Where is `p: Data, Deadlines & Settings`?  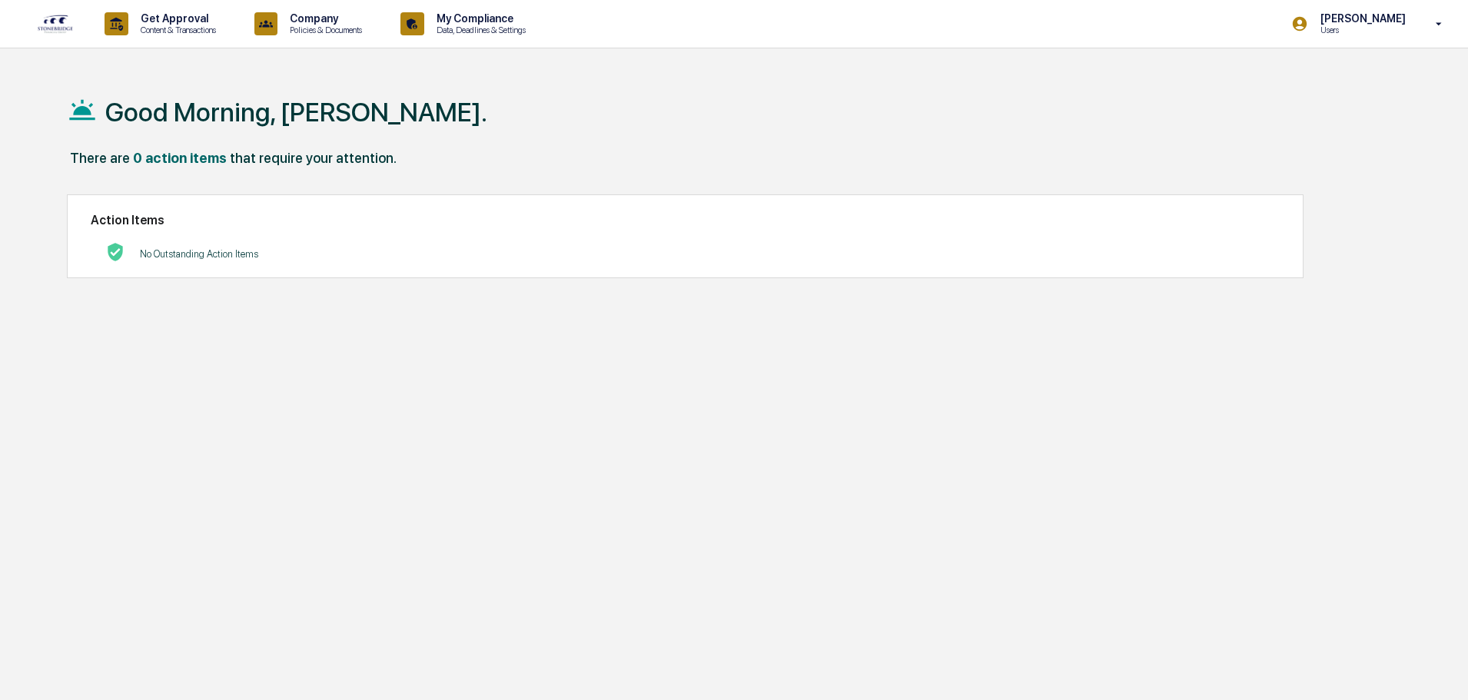 p: Data, Deadlines & Settings is located at coordinates (479, 30).